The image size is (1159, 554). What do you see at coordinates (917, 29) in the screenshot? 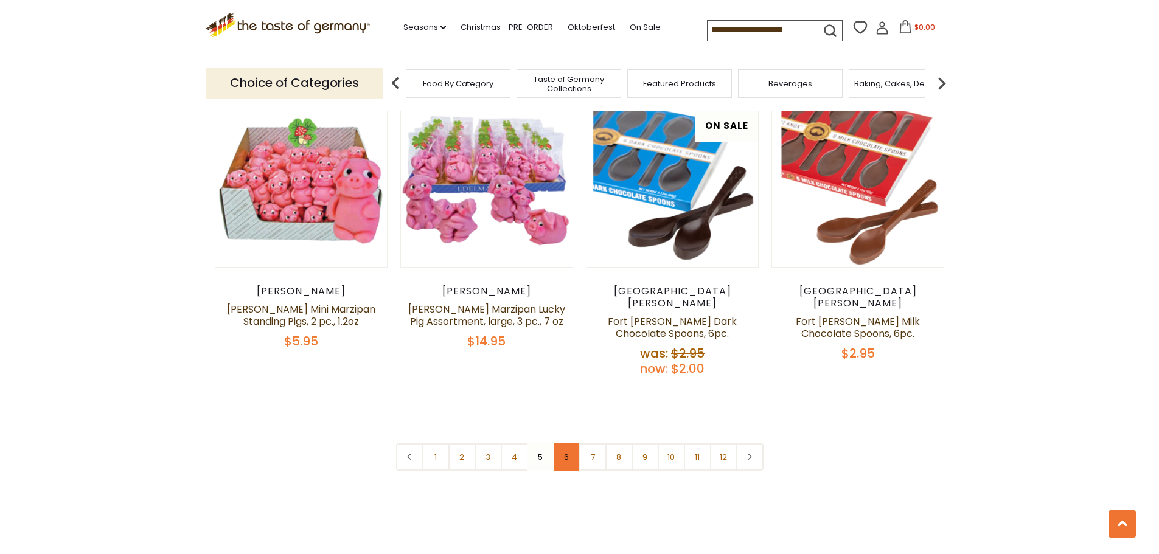
I see `button: $0.00` at bounding box center [917, 29].